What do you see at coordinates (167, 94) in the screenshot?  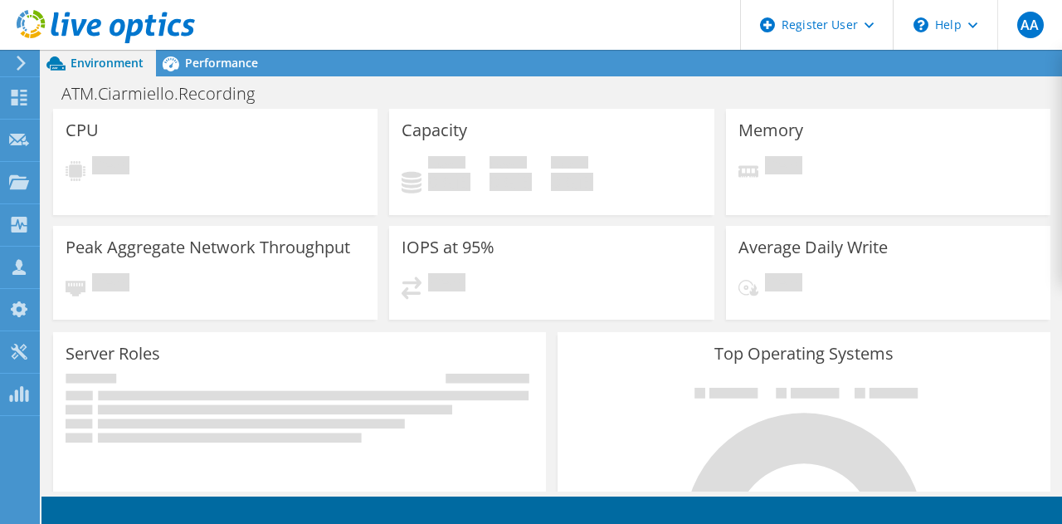 I see `h1: ATM.Ciarmiello.Recording` at bounding box center [167, 94].